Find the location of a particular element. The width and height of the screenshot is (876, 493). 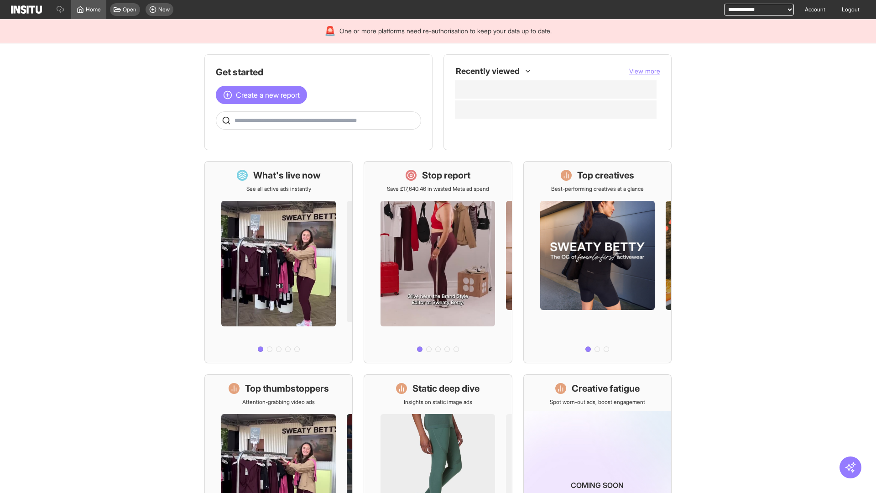

img: Logo is located at coordinates (26, 10).